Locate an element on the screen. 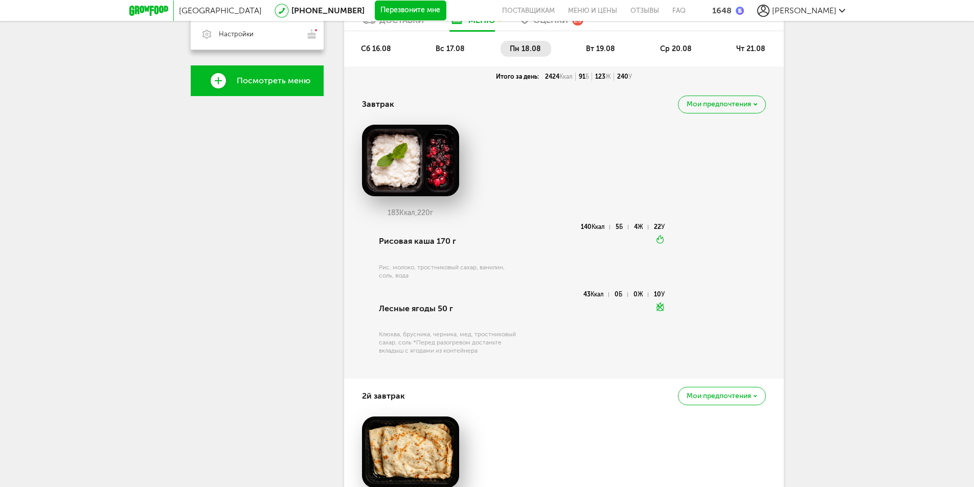 This screenshot has width=974, height=487. div: 2424 is located at coordinates (559, 77).